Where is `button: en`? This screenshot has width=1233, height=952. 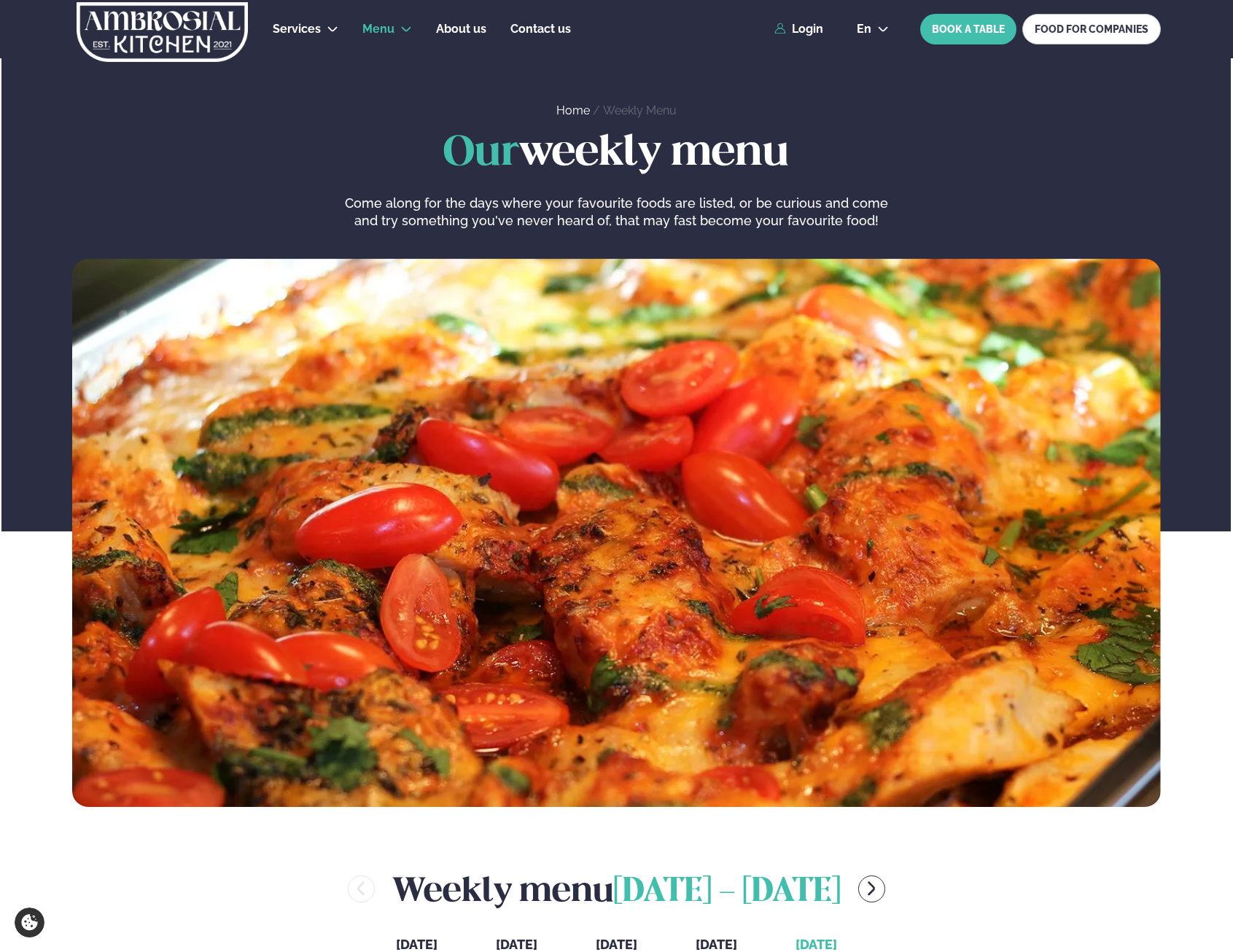
button: en is located at coordinates (872, 29).